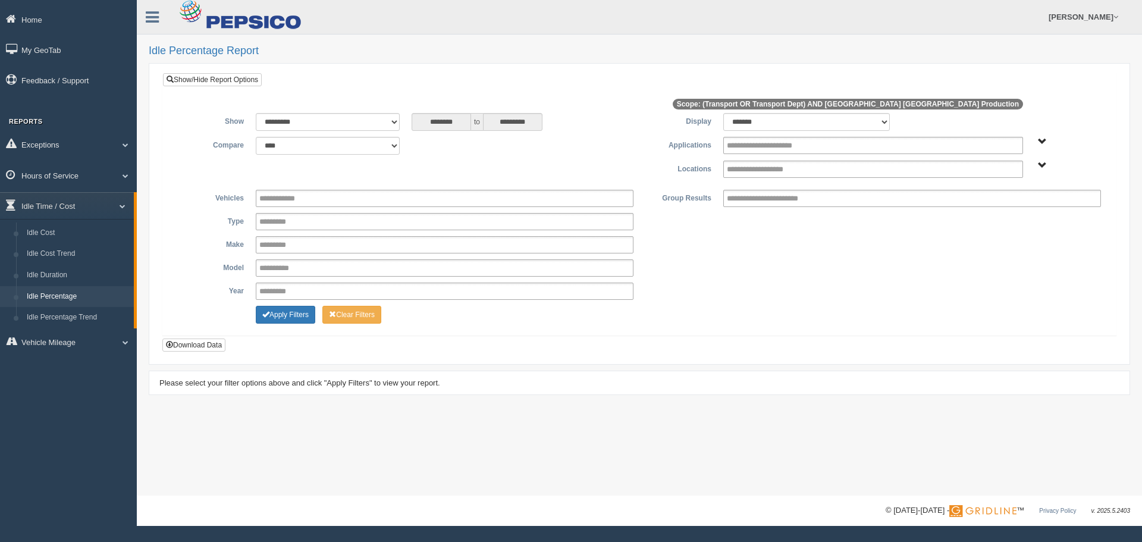 The image size is (1142, 542). What do you see at coordinates (77, 233) in the screenshot?
I see `a: Idle Cost` at bounding box center [77, 233].